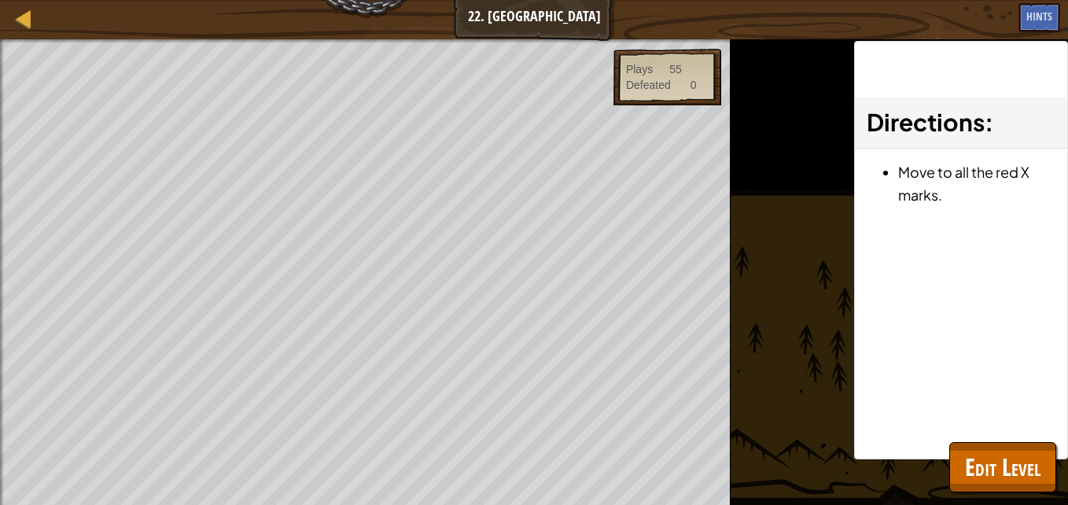  What do you see at coordinates (1003, 467) in the screenshot?
I see `button: Edit Level` at bounding box center [1003, 467].